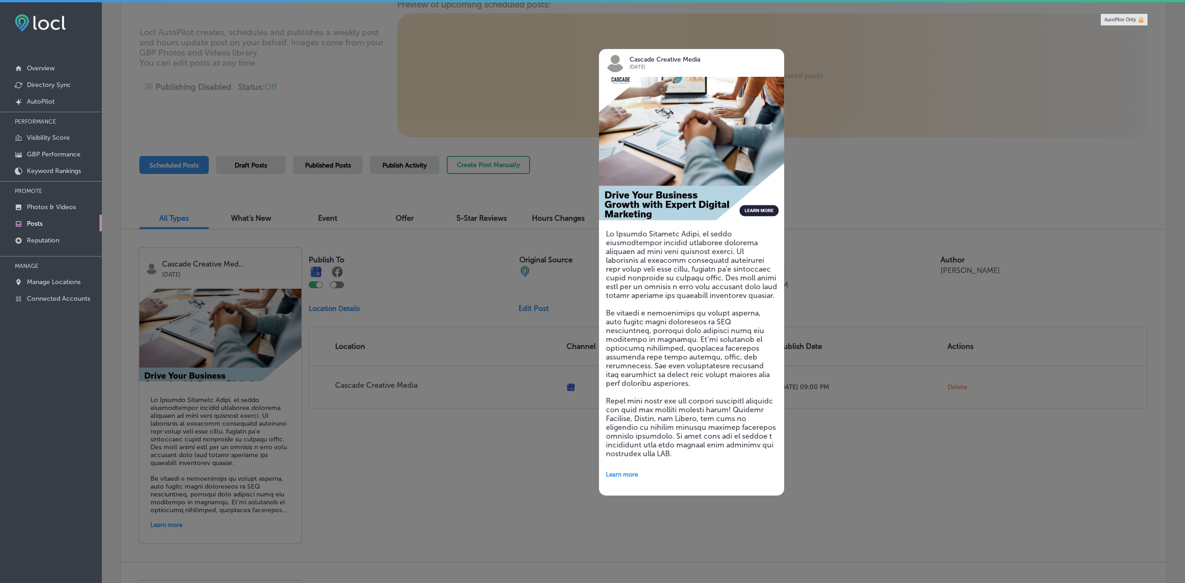 The image size is (1185, 583). Describe the element at coordinates (692, 475) in the screenshot. I see `a: Learn more` at that location.